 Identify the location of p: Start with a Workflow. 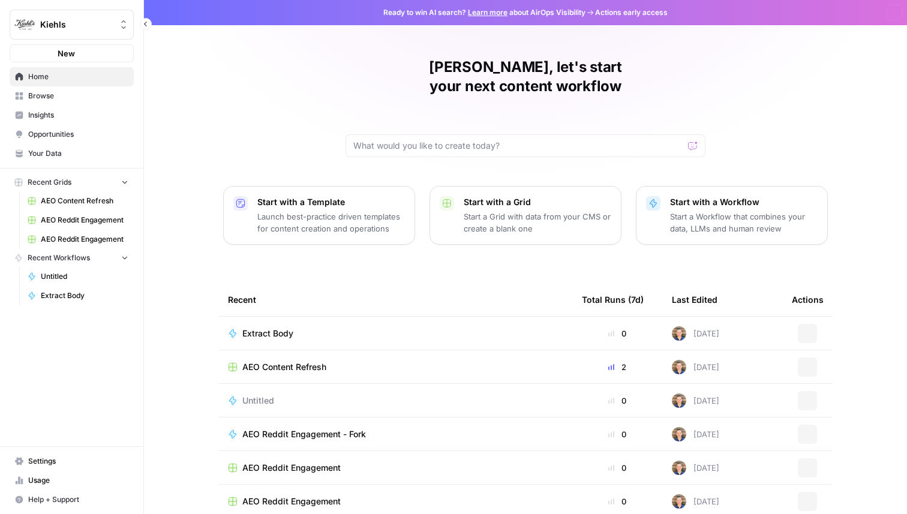
(743, 202).